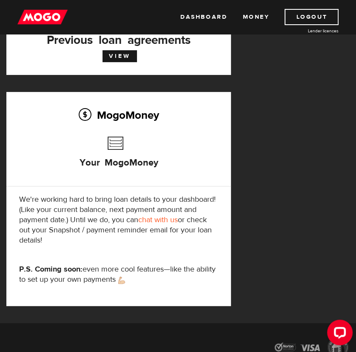  I want to click on a: Lender licences, so click(307, 31).